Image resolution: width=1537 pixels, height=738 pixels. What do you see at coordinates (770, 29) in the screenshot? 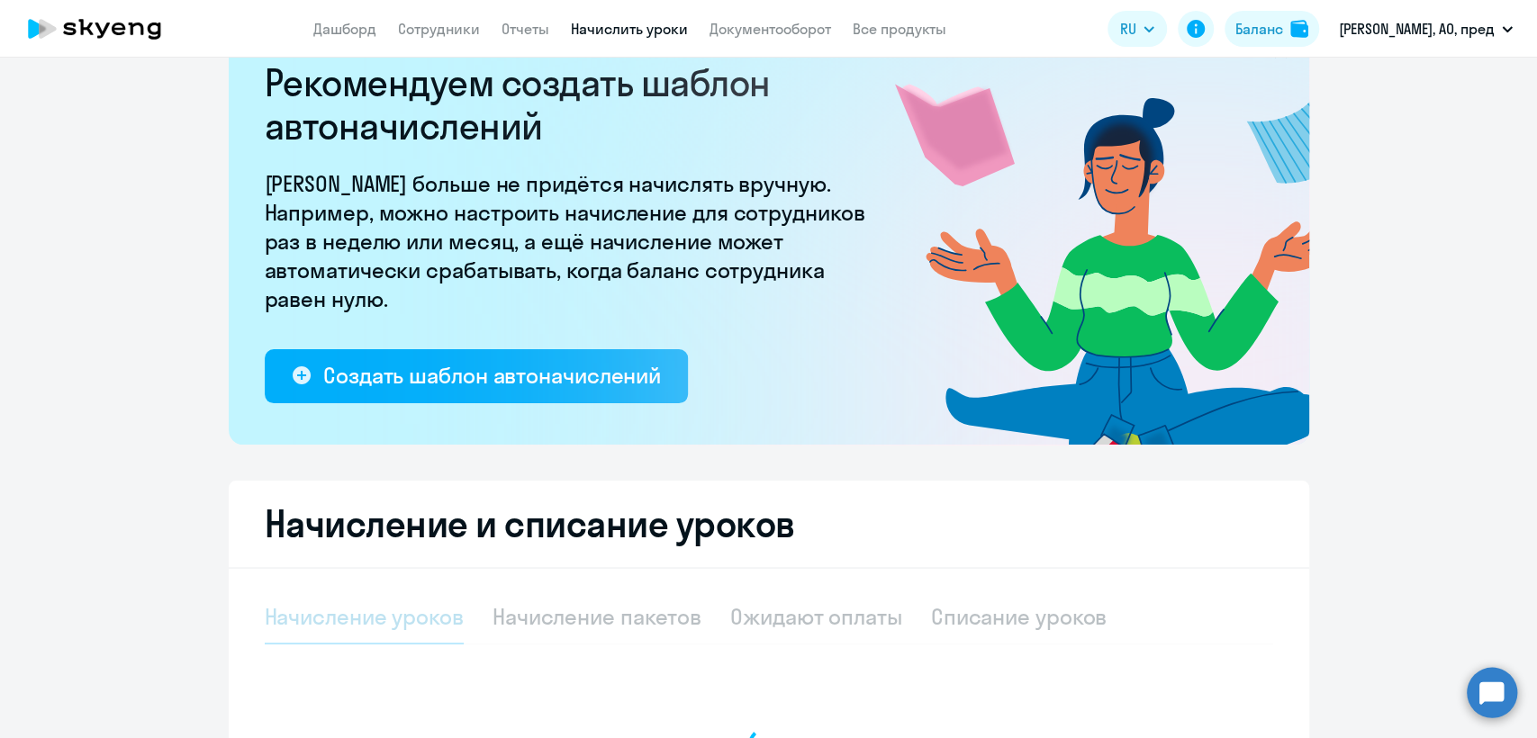
I see `a: Документооборот` at bounding box center [770, 29].